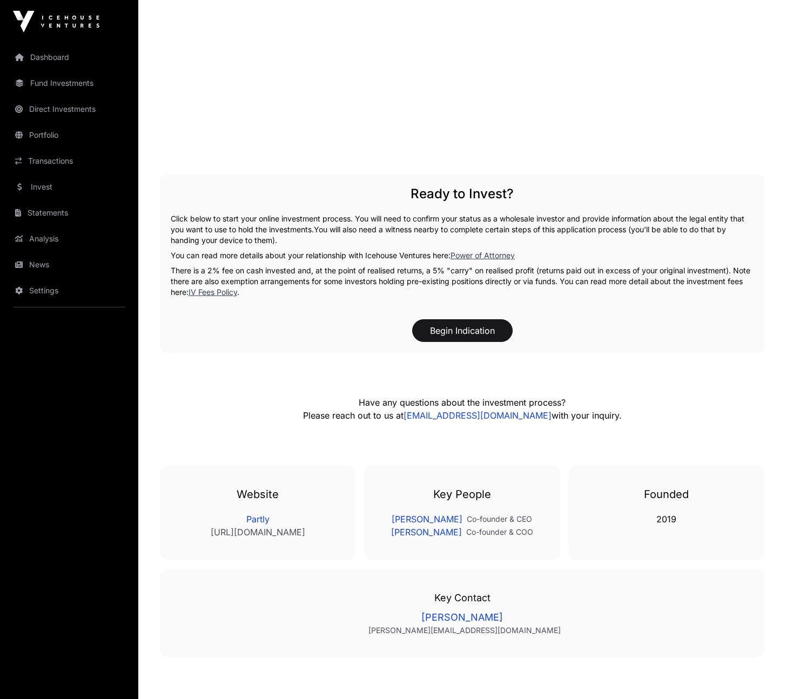  What do you see at coordinates (500, 532) in the screenshot?
I see `p: Co-founder & COO` at bounding box center [500, 532].